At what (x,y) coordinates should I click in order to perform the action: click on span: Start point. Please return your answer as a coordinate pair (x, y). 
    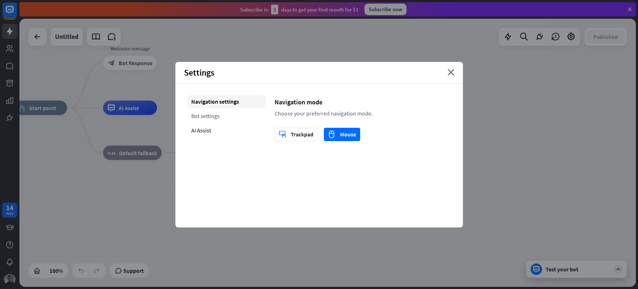
    Looking at the image, I should click on (42, 108).